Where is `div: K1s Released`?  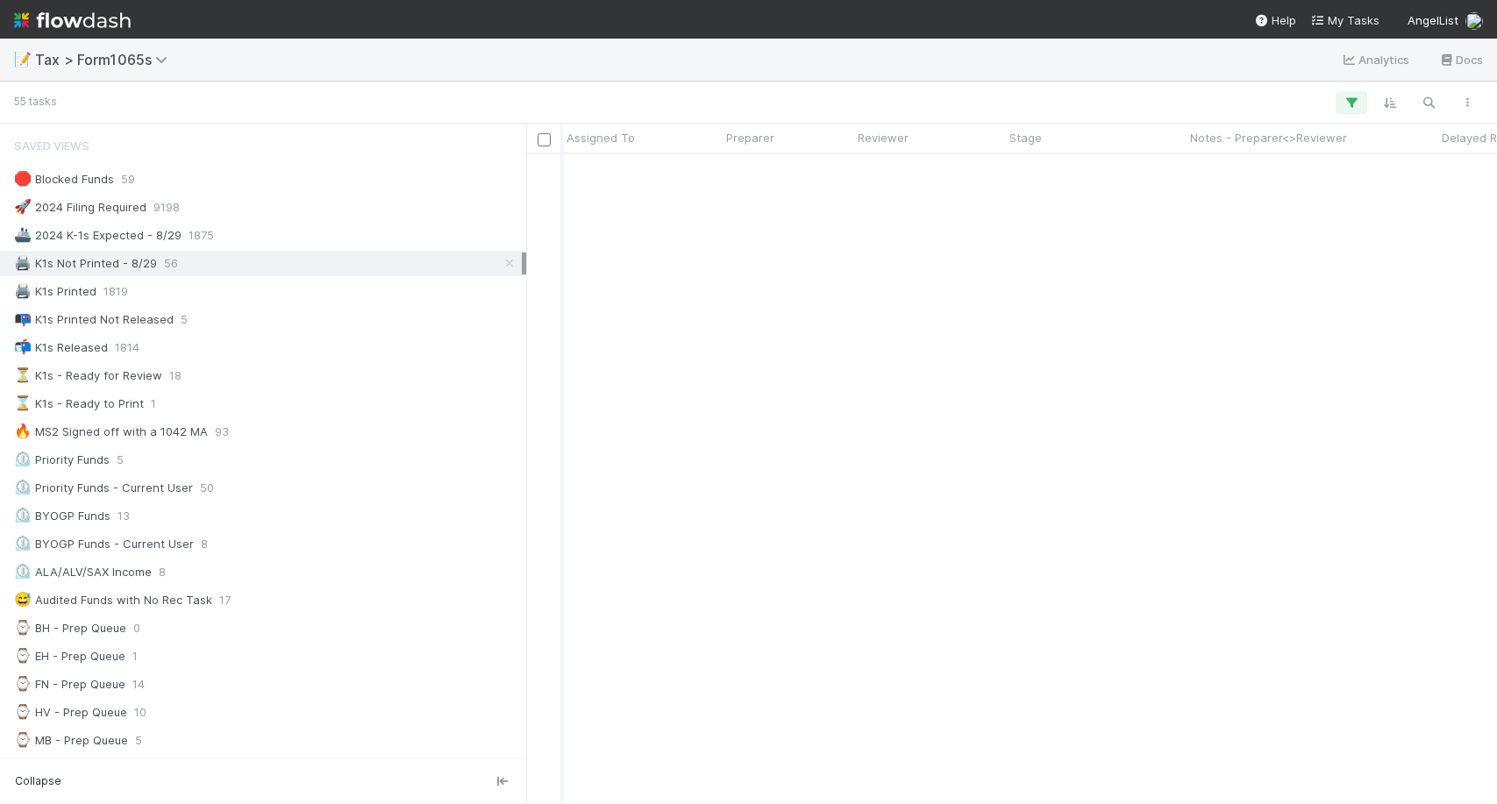 div: K1s Released is located at coordinates (60, 347).